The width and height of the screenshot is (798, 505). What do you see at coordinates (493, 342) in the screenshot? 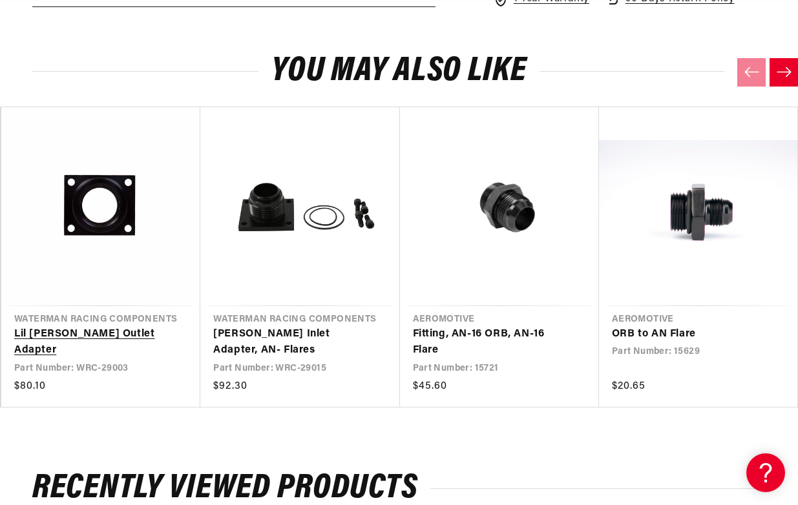
I see `a: Fitting, AN-16 ORB, AN-16 Flare` at bounding box center [493, 342].